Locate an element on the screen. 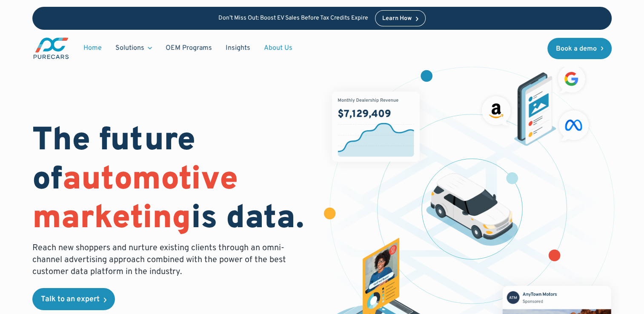 Image resolution: width=644 pixels, height=314 pixels. p: Reach new shoppers and nurture existing clients through an omni-channel advertising approach comb... is located at coordinates (162, 260).